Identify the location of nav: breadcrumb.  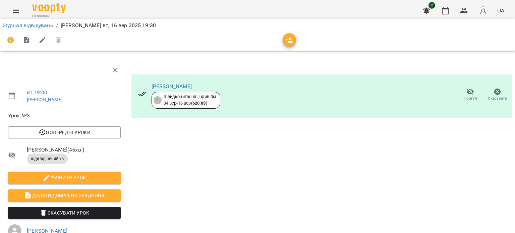
(257, 25).